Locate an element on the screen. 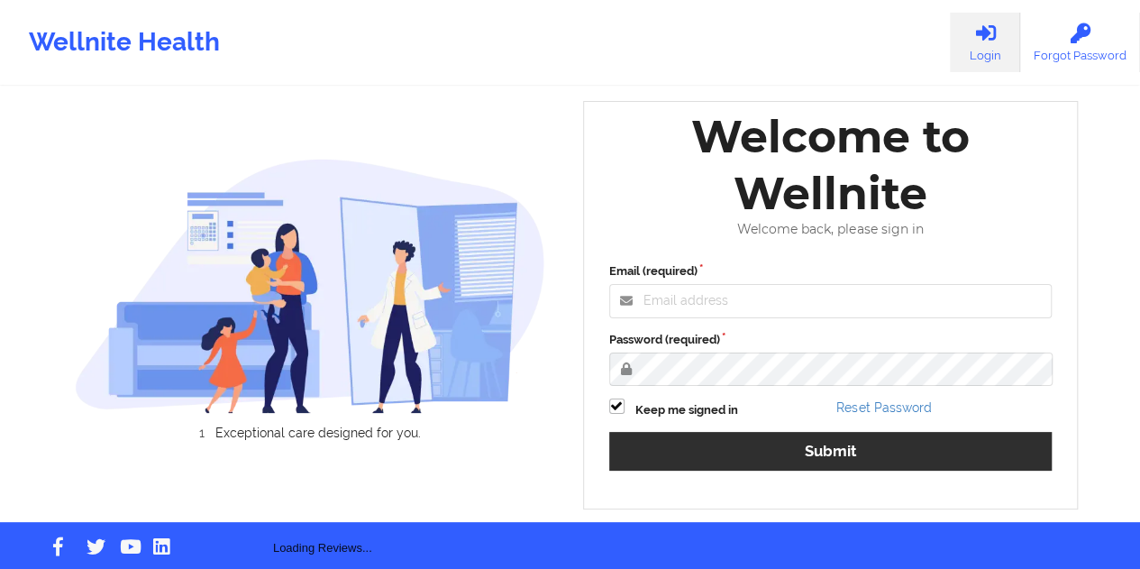 This screenshot has width=1140, height=569. a: Reset Password is located at coordinates (883, 407).